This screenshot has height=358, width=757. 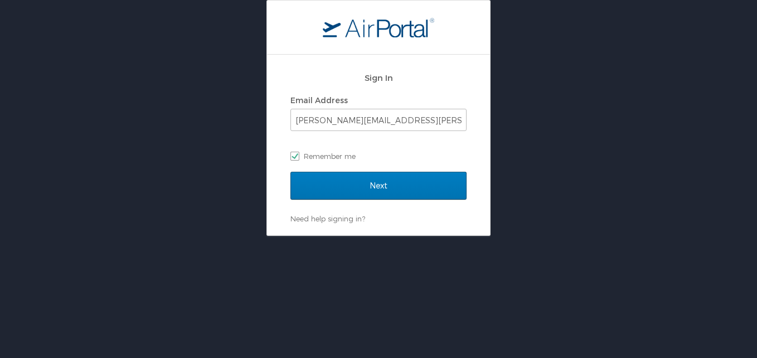 I want to click on label: Email Address, so click(x=319, y=100).